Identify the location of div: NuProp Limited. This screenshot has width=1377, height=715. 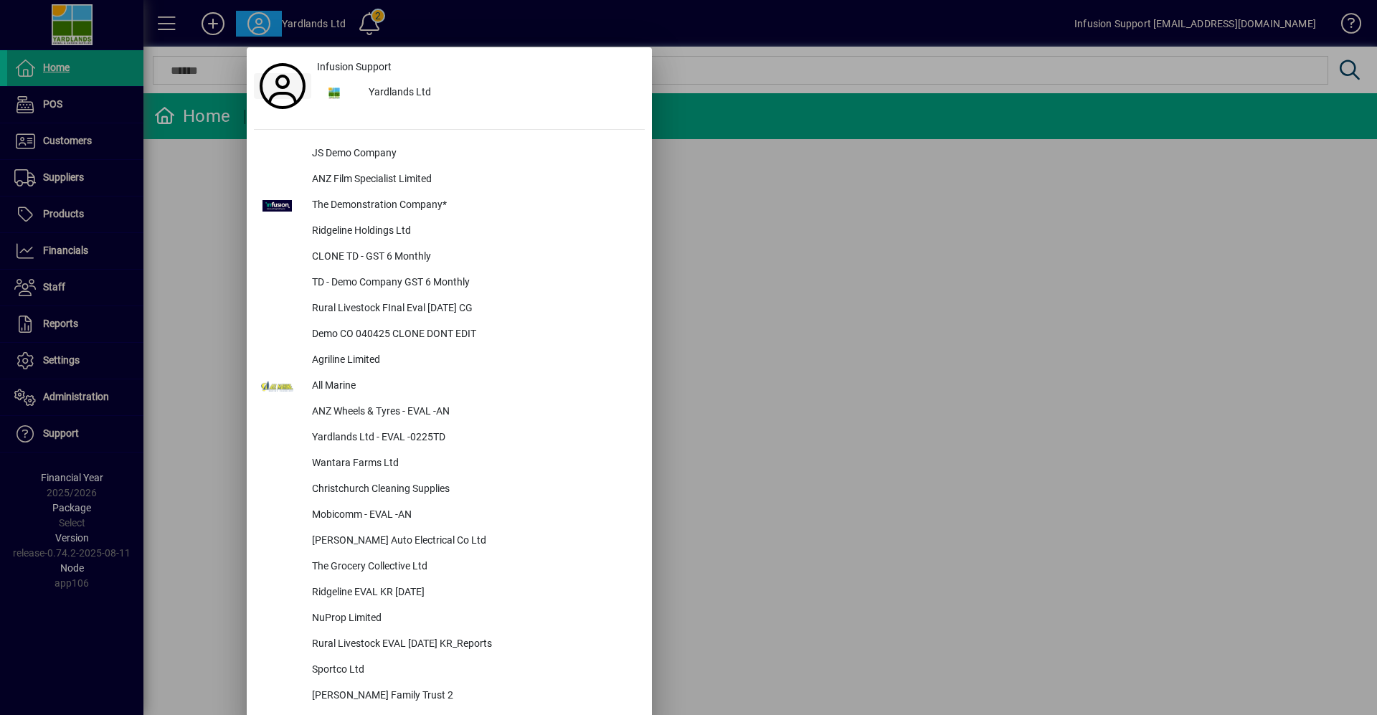
(473, 619).